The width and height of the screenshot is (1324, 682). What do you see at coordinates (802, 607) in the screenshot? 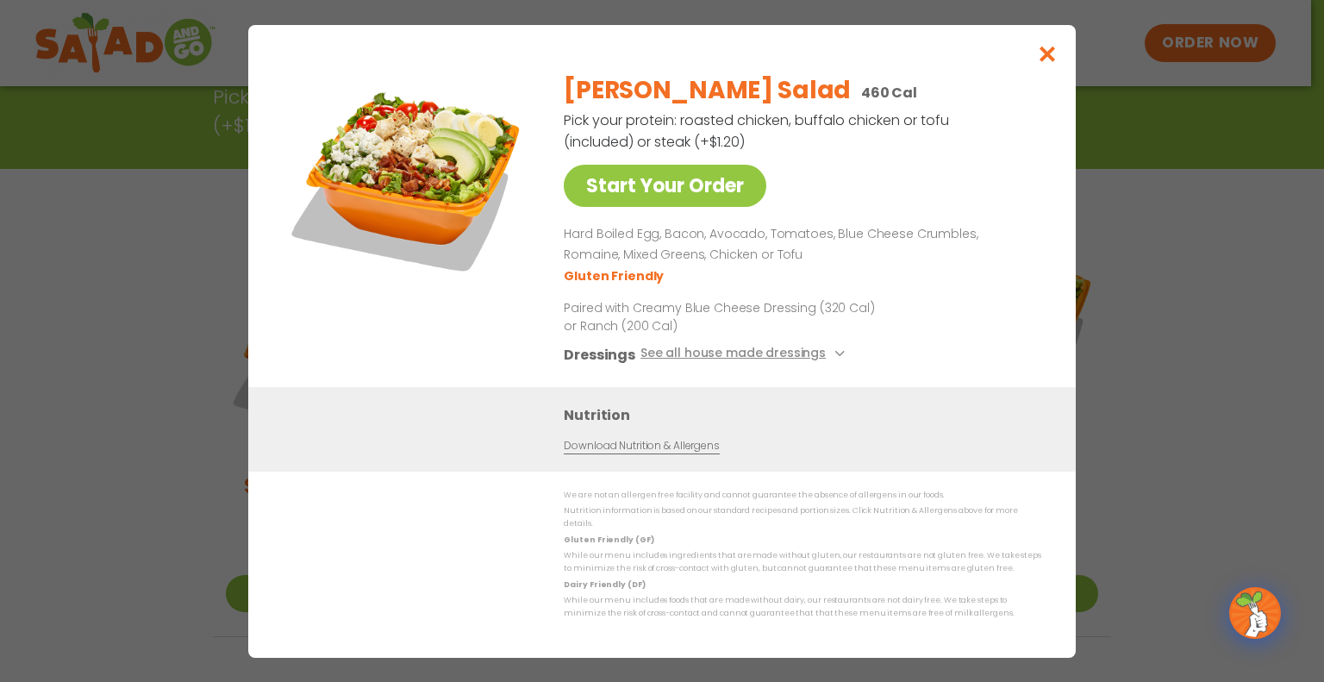
I see `p: While our menu includes foods that are made without dairy, our restaurants are not dairy free. We...` at bounding box center [802, 607].